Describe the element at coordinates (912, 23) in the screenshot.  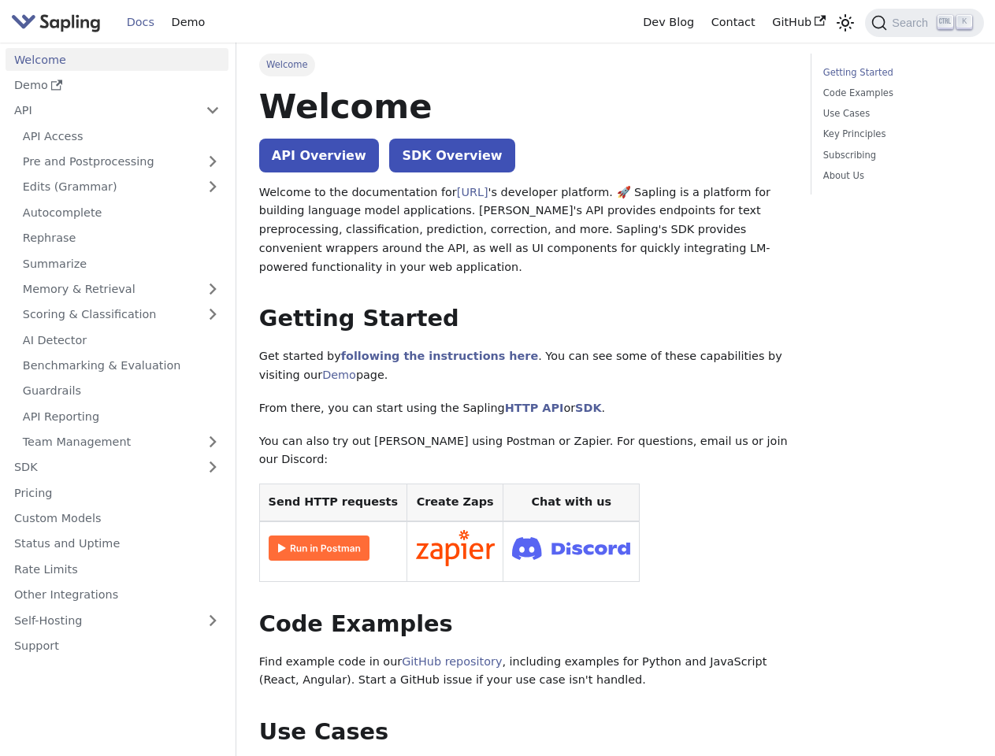
I see `span: Search` at that location.